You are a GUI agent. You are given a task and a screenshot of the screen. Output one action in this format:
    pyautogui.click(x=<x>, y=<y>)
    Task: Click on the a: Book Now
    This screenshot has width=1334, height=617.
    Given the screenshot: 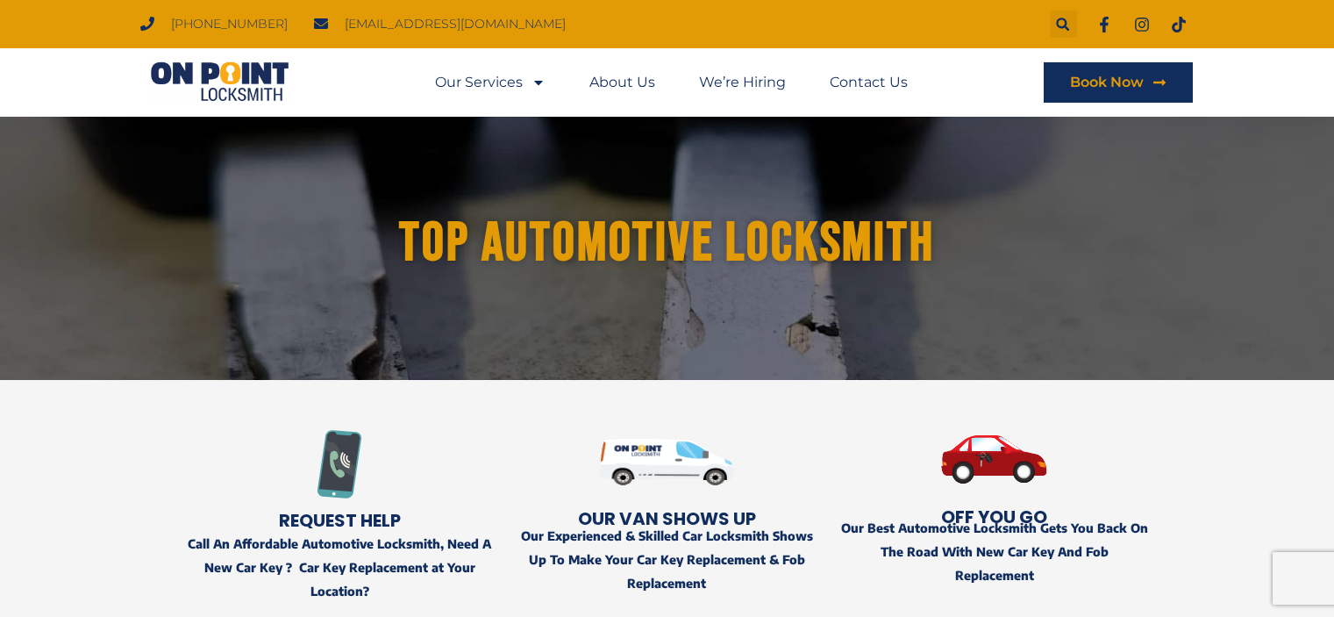 What is the action you would take?
    pyautogui.click(x=1119, y=82)
    